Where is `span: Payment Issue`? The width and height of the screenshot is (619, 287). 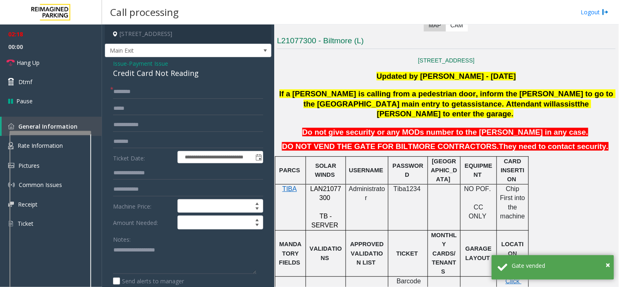 span: Payment Issue is located at coordinates (149, 63).